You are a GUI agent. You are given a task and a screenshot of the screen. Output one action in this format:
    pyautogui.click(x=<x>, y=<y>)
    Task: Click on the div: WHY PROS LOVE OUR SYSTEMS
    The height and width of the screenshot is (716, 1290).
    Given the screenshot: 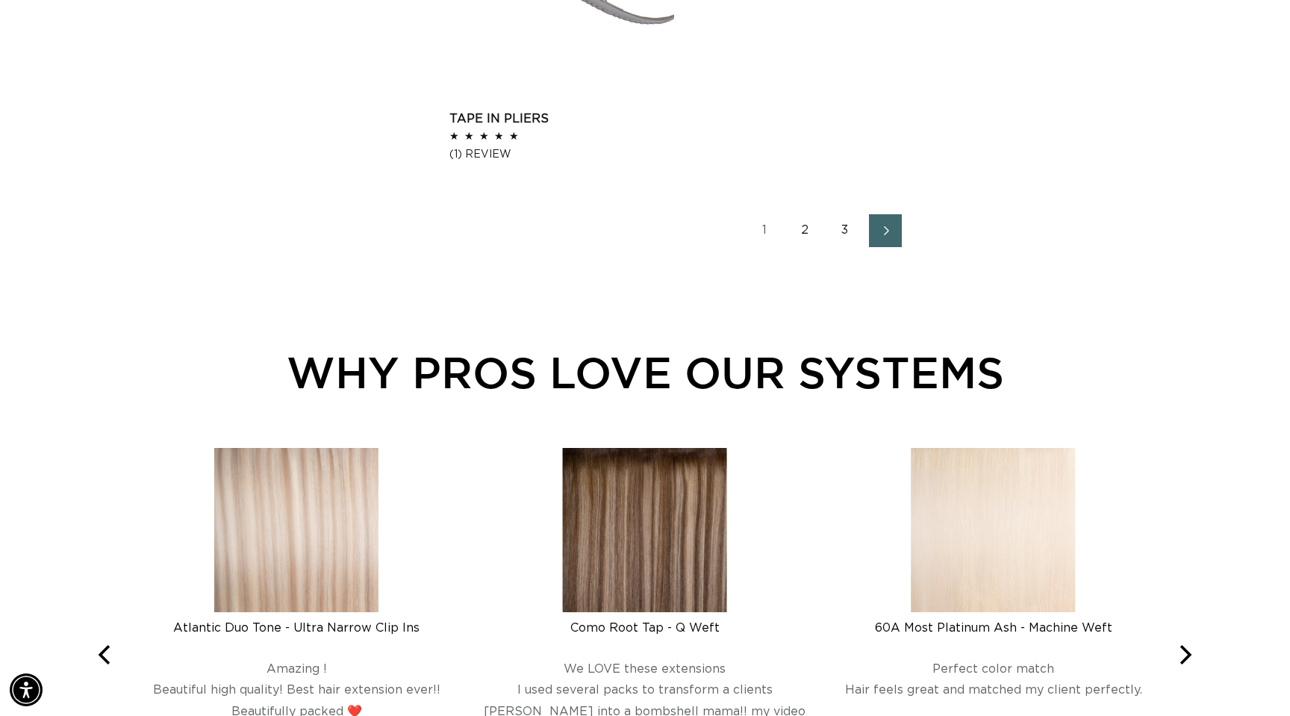 What is the action you would take?
    pyautogui.click(x=645, y=372)
    